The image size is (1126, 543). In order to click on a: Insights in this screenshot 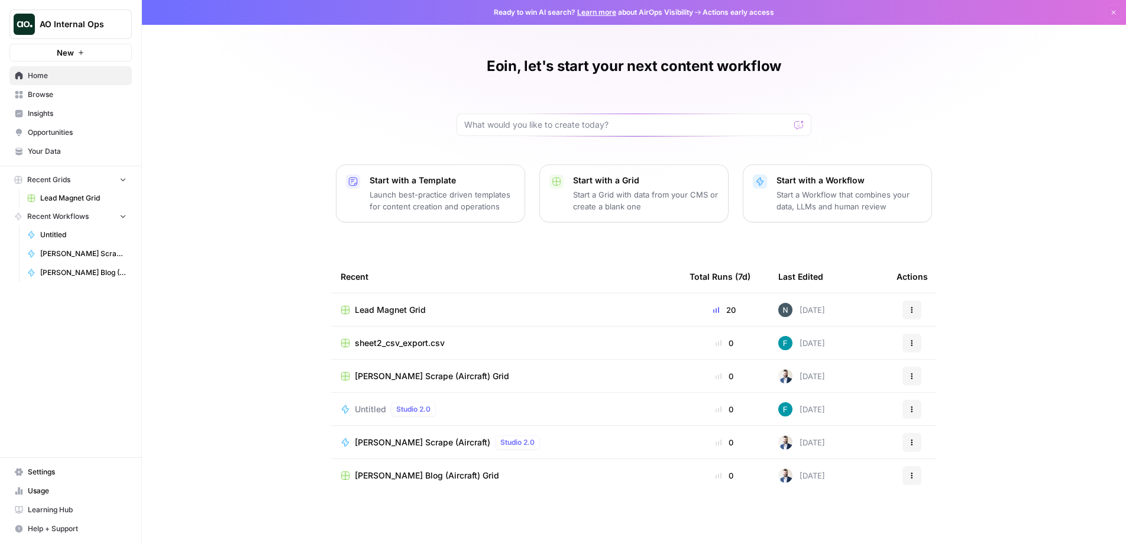, I will do `click(70, 114)`.